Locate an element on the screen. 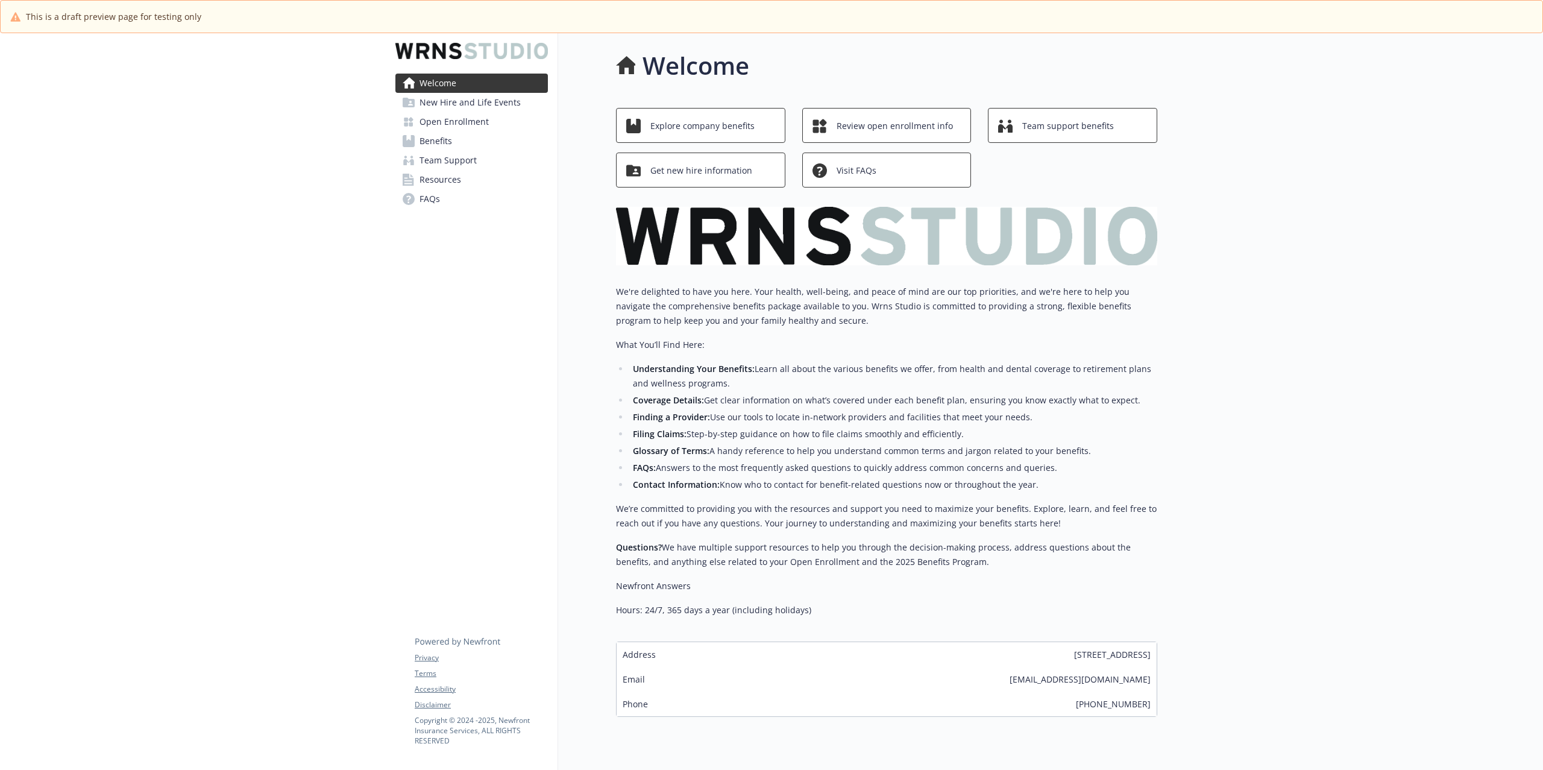  a: Privacy is located at coordinates (481, 657).